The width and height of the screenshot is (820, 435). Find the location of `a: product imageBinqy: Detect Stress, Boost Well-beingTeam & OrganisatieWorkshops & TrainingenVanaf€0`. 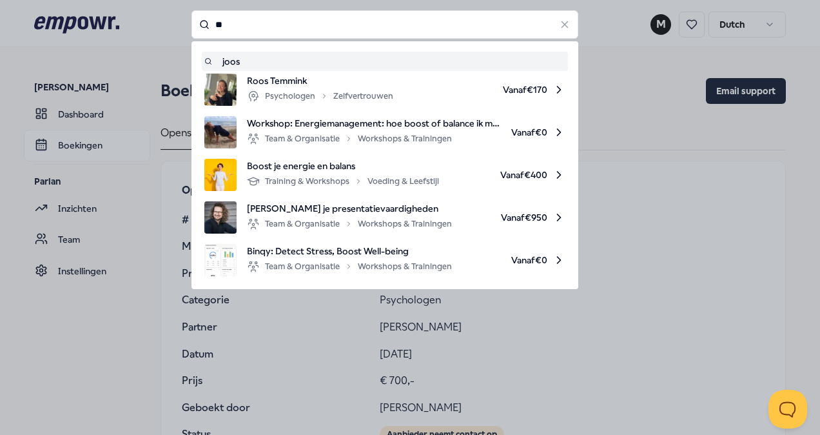

a: product imageBinqy: Detect Stress, Boost Well-beingTeam & OrganisatieWorkshops & TrainingenVanaf€0 is located at coordinates (385, 260).